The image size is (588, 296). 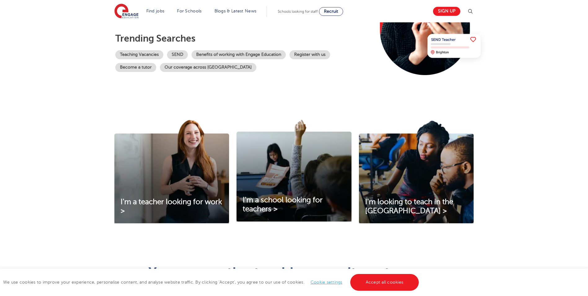 I want to click on span: We use cookies to improve your experience, personalise content, and analyse website traffic. By c..., so click(x=212, y=282).